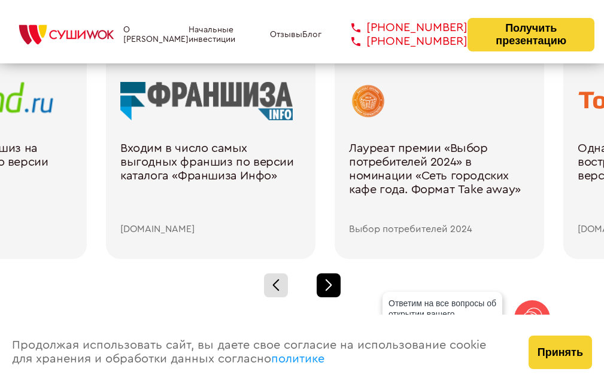  I want to click on a: Отзывы, so click(286, 35).